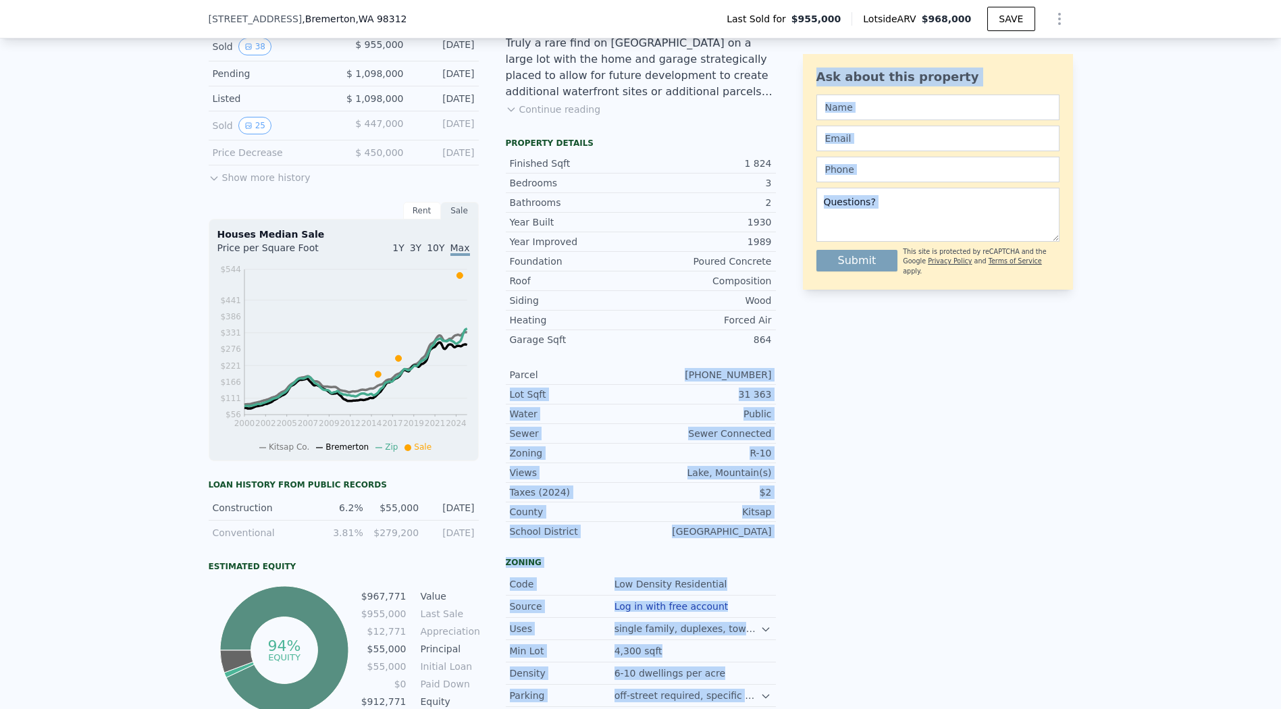  What do you see at coordinates (575, 203) in the screenshot?
I see `div: Bathrooms` at bounding box center [575, 203].